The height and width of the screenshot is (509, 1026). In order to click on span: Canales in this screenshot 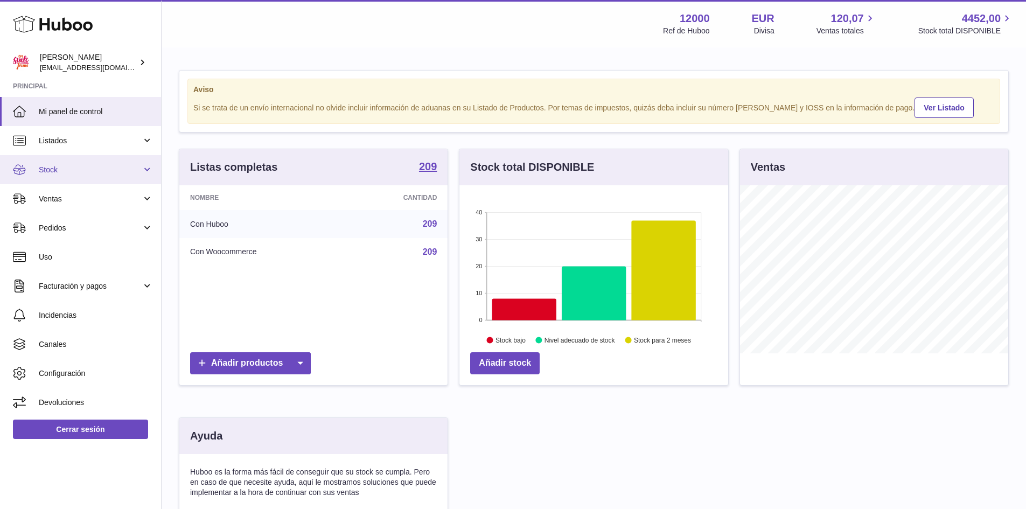, I will do `click(96, 344)`.